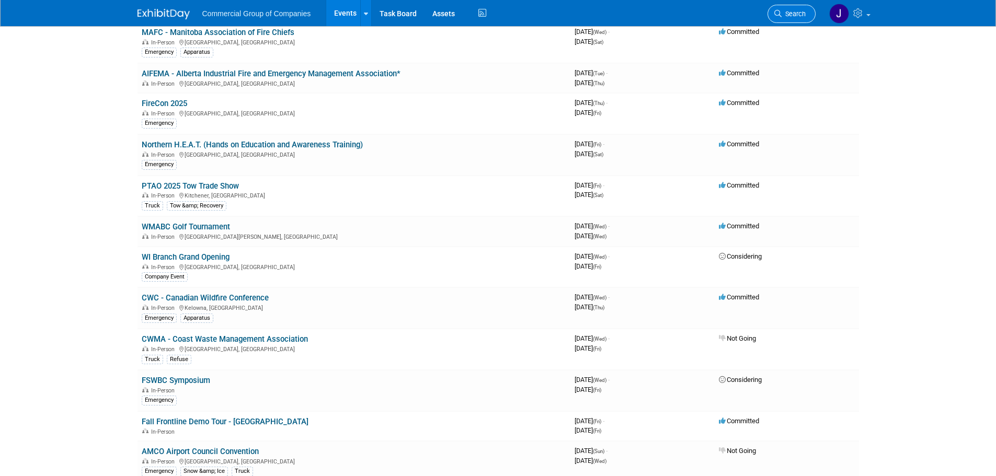  What do you see at coordinates (165, 277) in the screenshot?
I see `div: Company Event` at bounding box center [165, 277].